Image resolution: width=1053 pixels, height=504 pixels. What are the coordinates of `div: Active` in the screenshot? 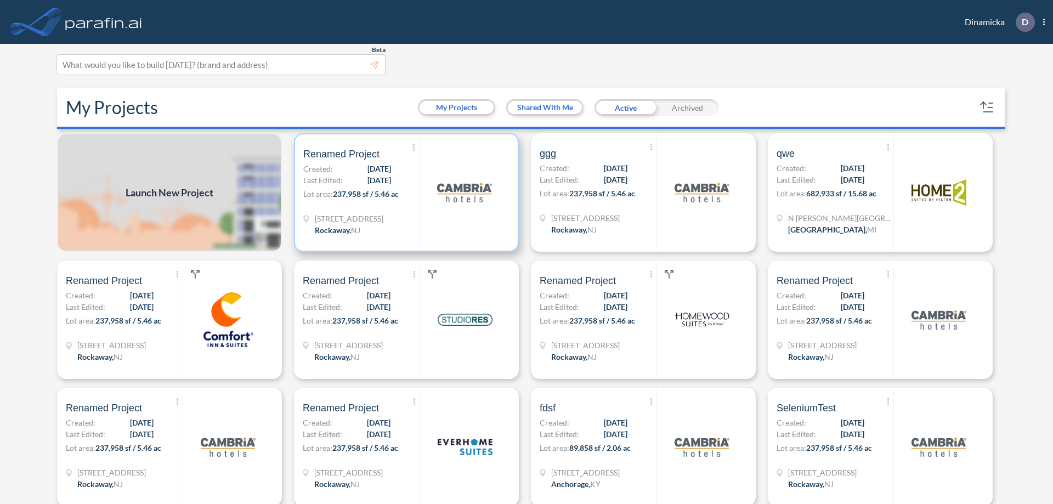 It's located at (626, 108).